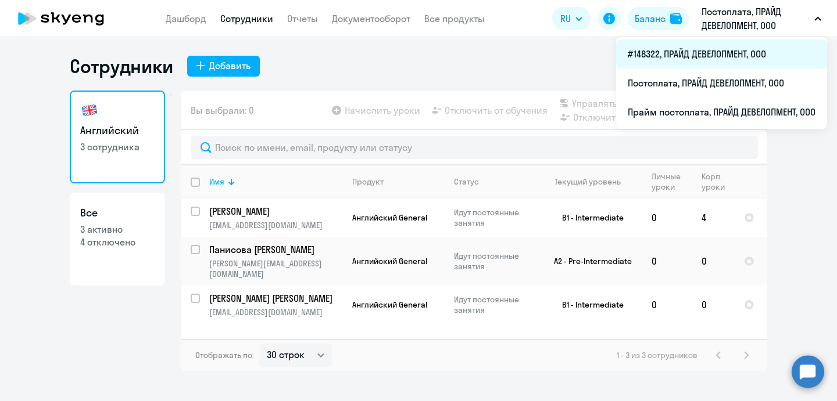 The width and height of the screenshot is (837, 401). Describe the element at coordinates (658, 19) in the screenshot. I see `a: Балансbalance` at that location.